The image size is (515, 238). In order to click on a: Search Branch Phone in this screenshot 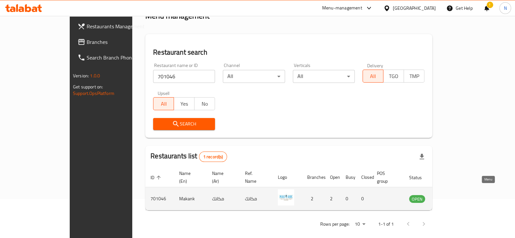, I will do `click(114, 58)`.